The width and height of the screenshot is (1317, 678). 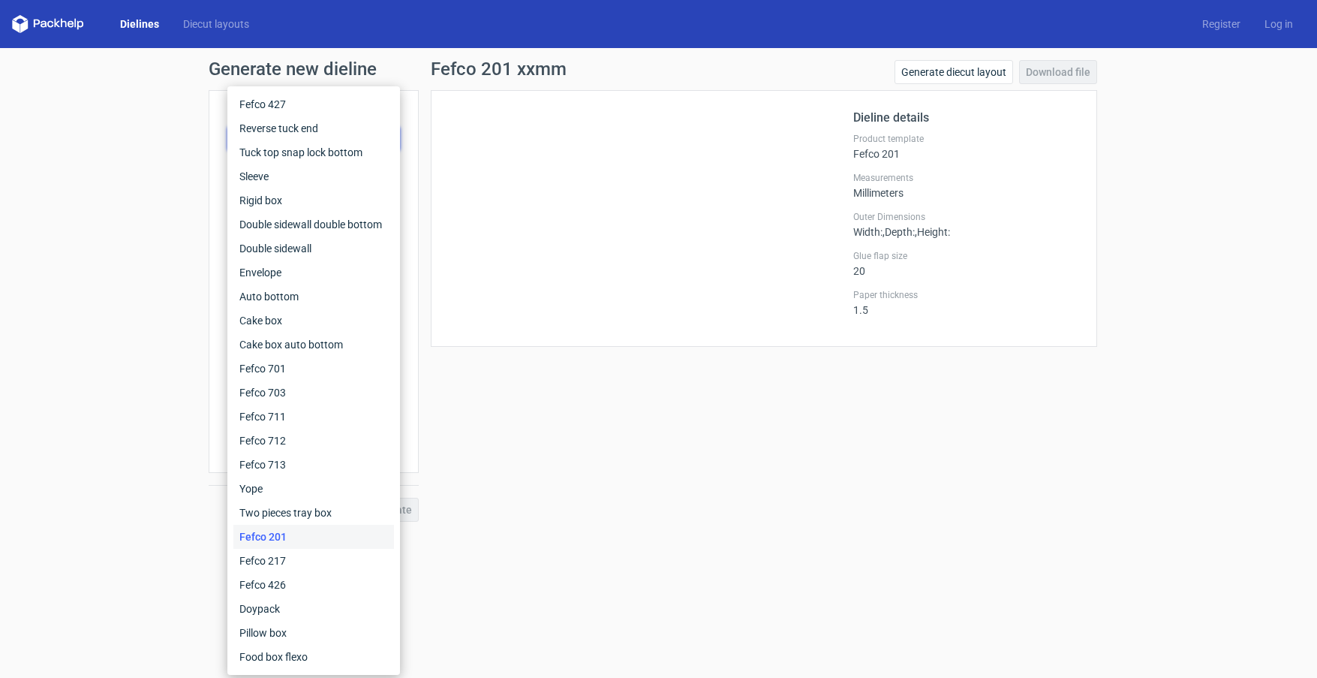 What do you see at coordinates (140, 24) in the screenshot?
I see `a: Dielines` at bounding box center [140, 24].